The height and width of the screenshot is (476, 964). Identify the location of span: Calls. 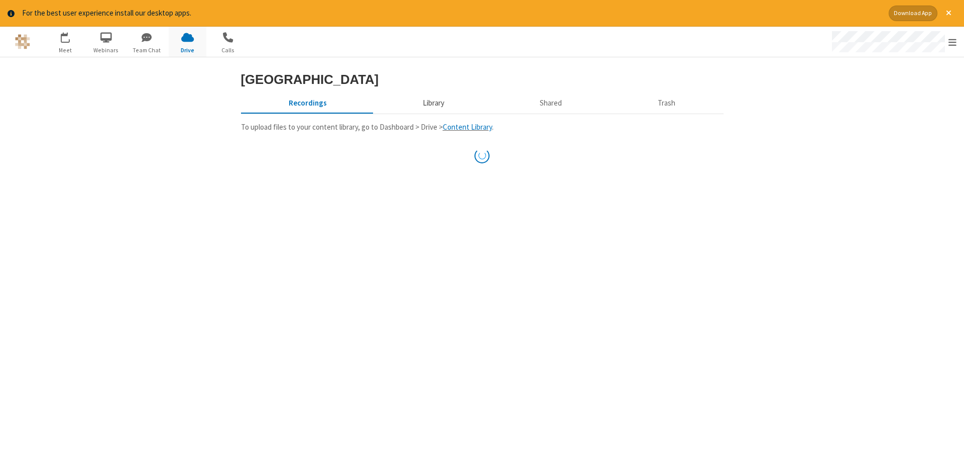
(228, 50).